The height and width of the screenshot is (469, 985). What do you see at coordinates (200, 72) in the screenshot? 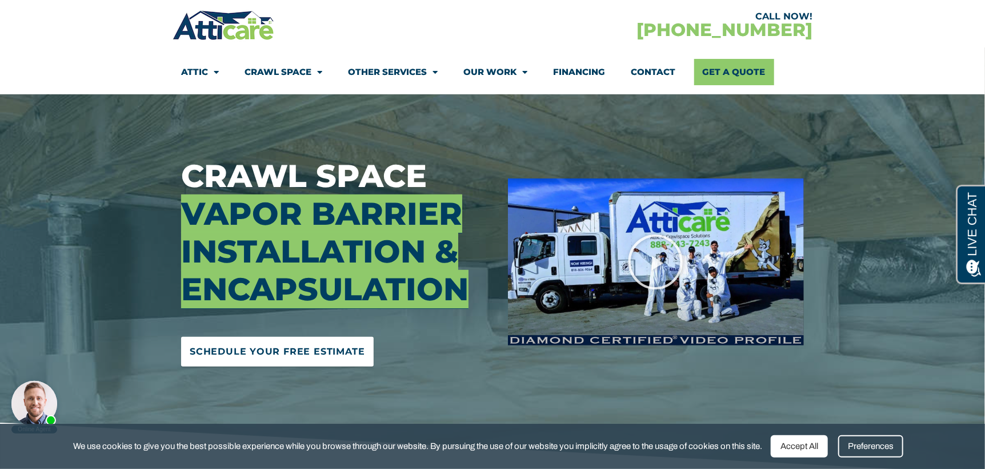
I see `a: Attic` at bounding box center [200, 72].